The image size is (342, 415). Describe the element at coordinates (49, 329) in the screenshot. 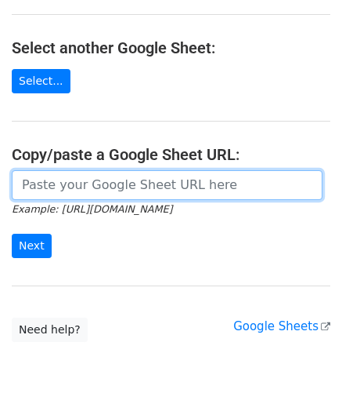

I see `a: Need help?` at that location.